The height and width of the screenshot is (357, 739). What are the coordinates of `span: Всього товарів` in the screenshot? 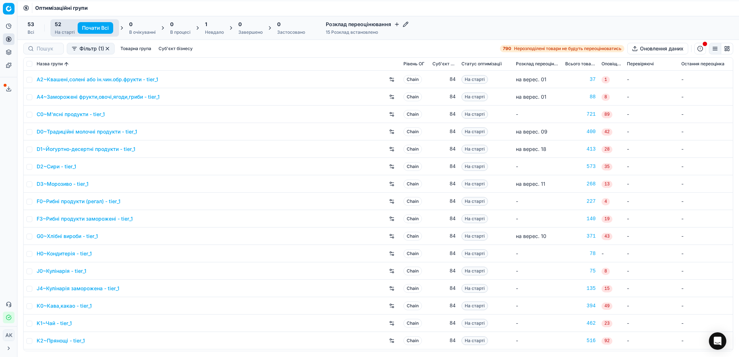 It's located at (581, 64).